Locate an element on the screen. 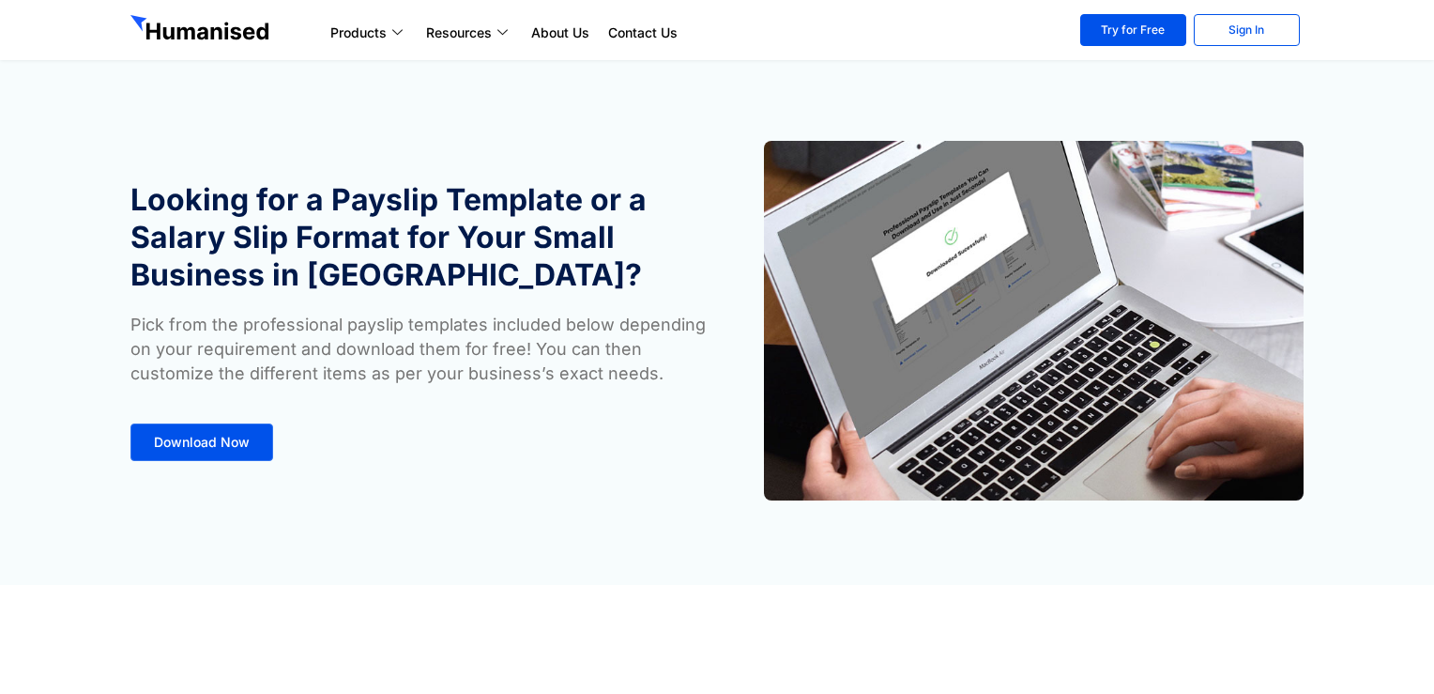 The image size is (1434, 694). a: Resources is located at coordinates (469, 33).